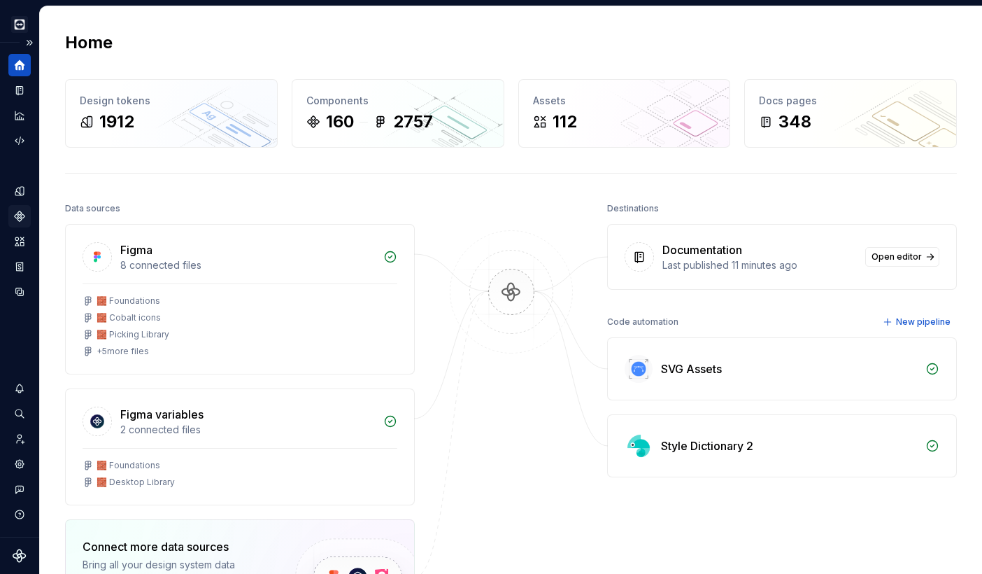 The height and width of the screenshot is (574, 982). Describe the element at coordinates (795, 122) in the screenshot. I see `div: 348` at that location.